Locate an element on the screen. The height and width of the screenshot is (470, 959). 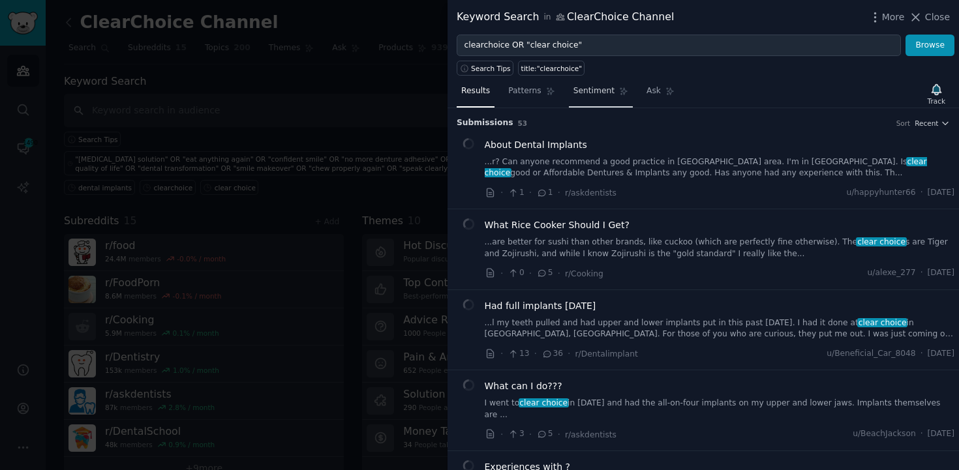
a: Sentiment is located at coordinates (601, 94).